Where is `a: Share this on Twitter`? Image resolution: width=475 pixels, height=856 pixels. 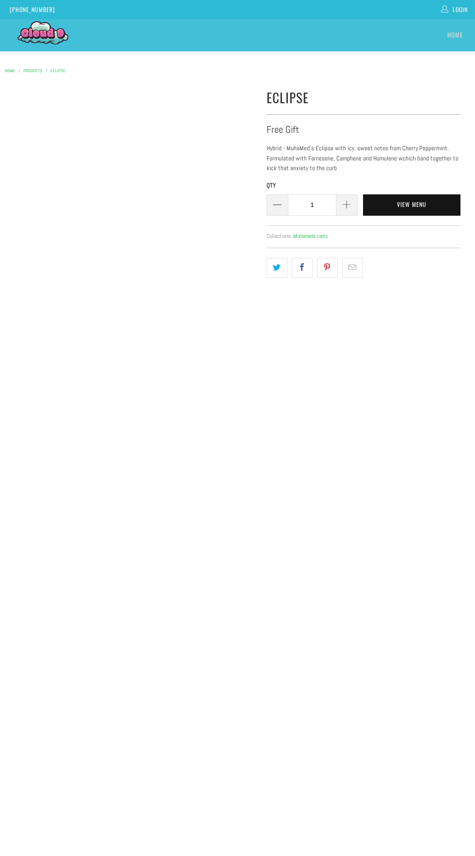 a: Share this on Twitter is located at coordinates (277, 268).